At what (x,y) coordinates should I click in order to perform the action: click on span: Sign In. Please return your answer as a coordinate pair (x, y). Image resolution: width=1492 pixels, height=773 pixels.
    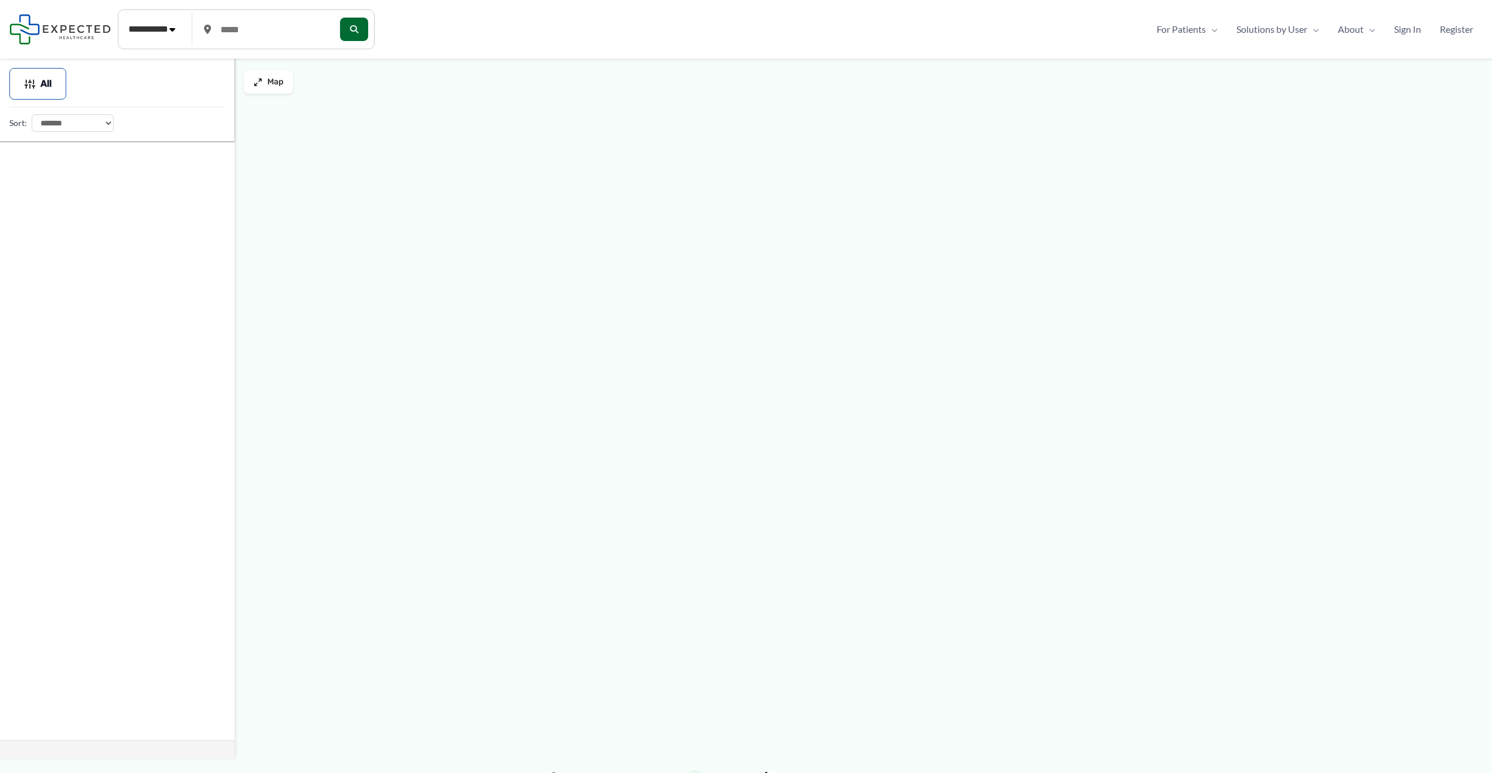
    Looking at the image, I should click on (1407, 29).